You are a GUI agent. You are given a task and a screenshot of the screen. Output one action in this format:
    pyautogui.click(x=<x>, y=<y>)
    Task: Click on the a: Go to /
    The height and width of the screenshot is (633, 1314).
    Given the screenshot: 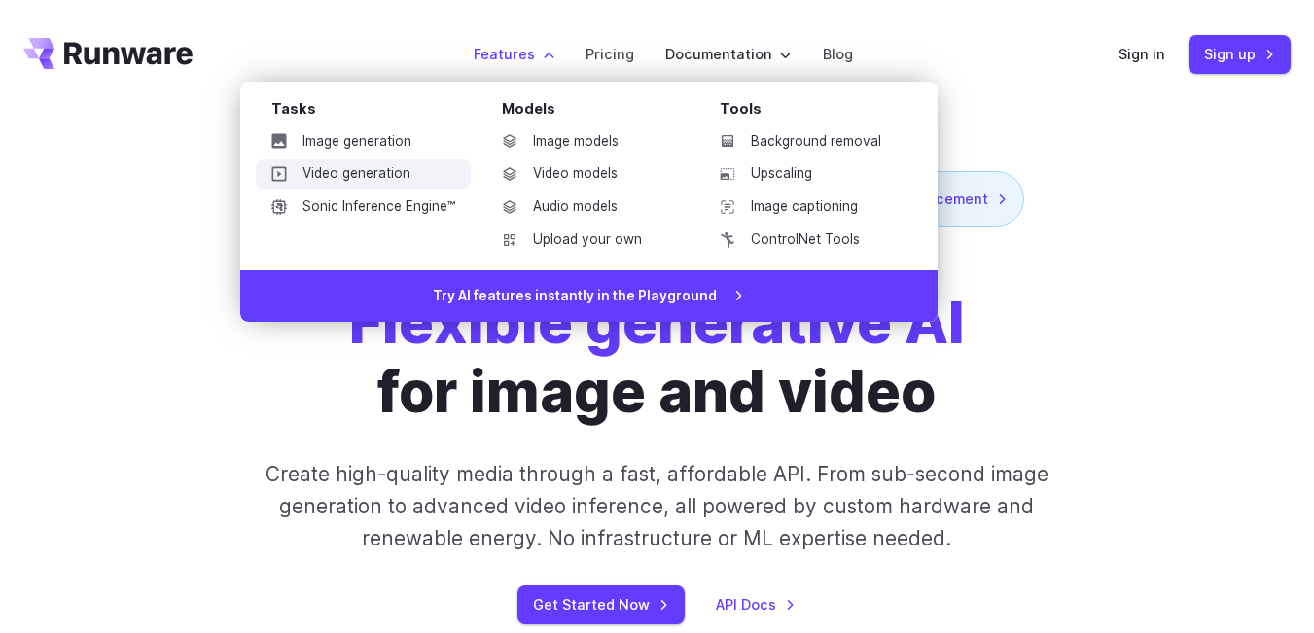 What is the action you would take?
    pyautogui.click(x=108, y=54)
    